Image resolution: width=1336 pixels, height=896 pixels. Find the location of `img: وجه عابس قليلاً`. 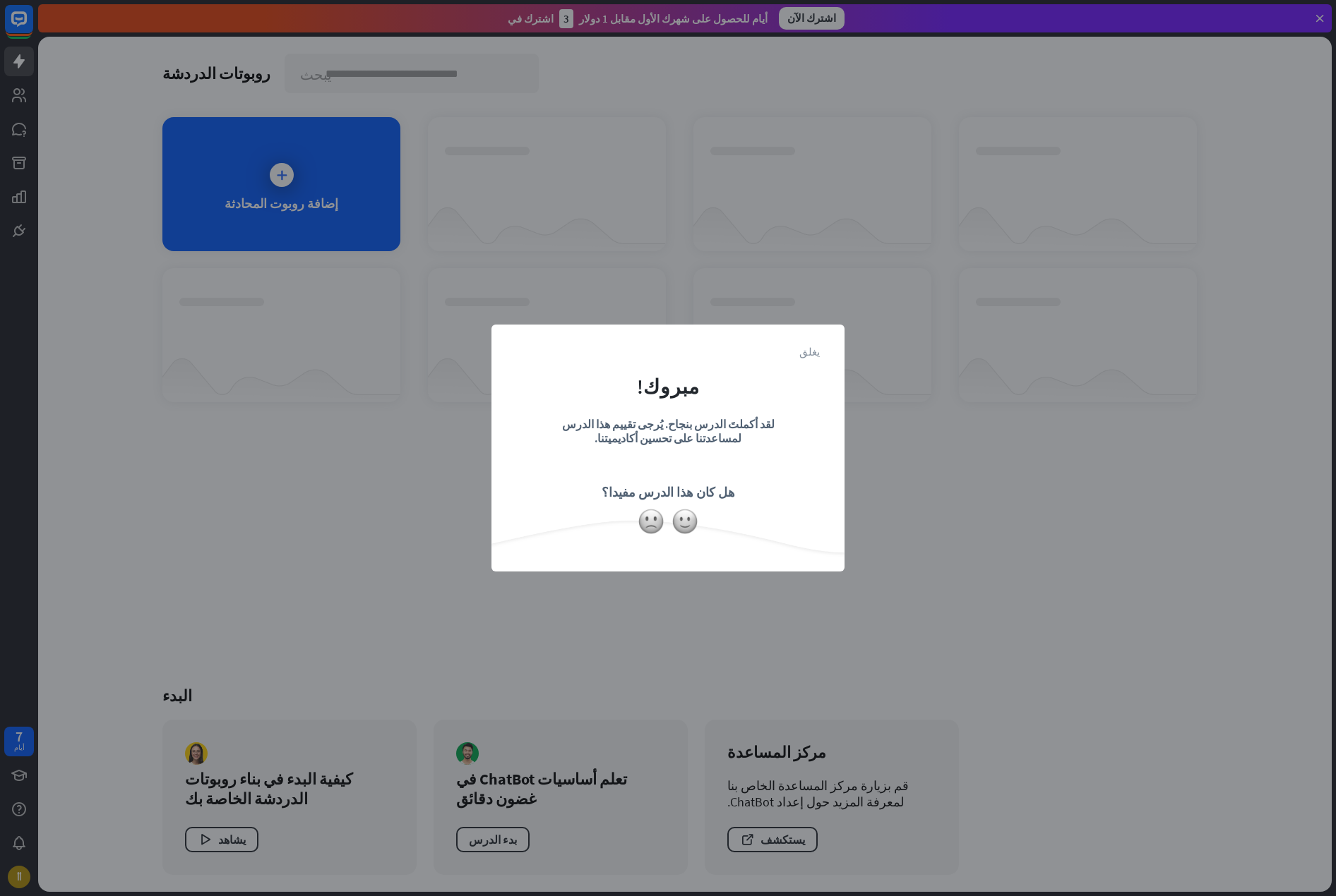

img: وجه عابس قليلاً is located at coordinates (651, 522).